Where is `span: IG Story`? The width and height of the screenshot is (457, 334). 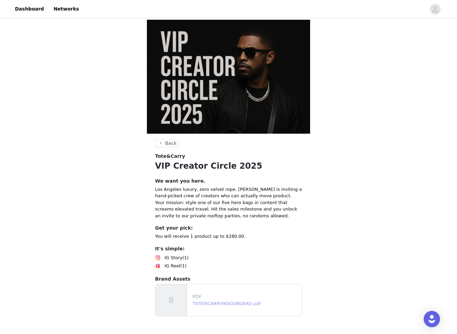
span: IG Story is located at coordinates (173, 258).